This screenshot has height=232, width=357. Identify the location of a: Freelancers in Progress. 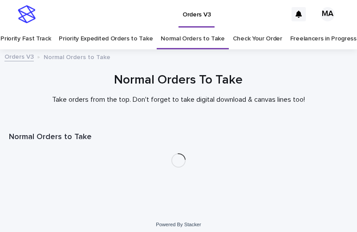
(323, 39).